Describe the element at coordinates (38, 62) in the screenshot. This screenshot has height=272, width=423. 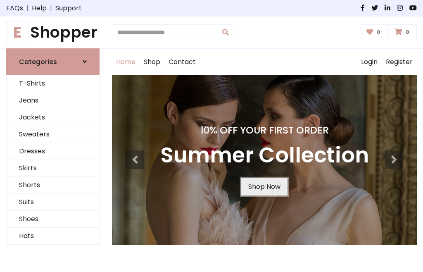
I see `h6: Categories` at that location.